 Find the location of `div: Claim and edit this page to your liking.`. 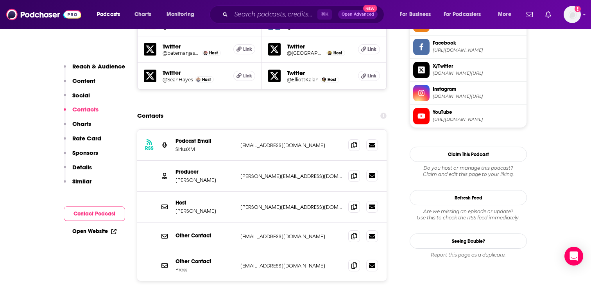

div: Claim and edit this page to your liking. is located at coordinates (469, 171).